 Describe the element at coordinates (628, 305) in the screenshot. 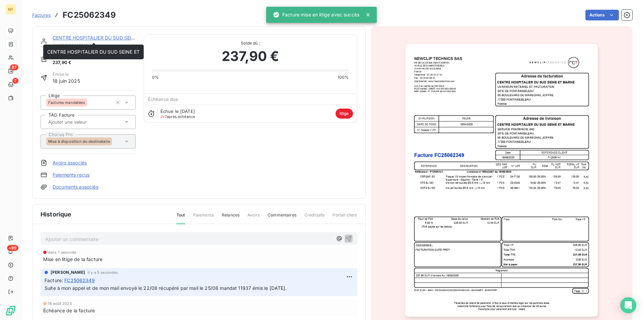

I see `div: Open Intercom Messenger` at that location.